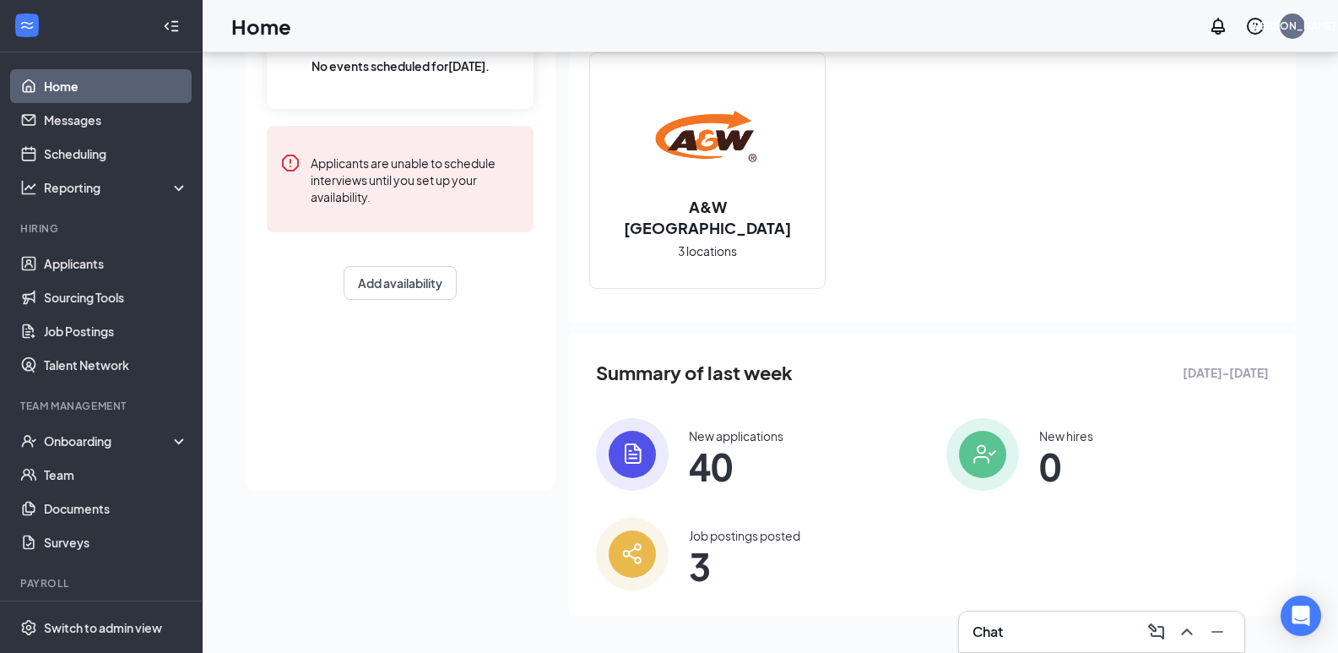 The width and height of the screenshot is (1338, 653). I want to click on svg: WorkstreamLogo, so click(27, 25).